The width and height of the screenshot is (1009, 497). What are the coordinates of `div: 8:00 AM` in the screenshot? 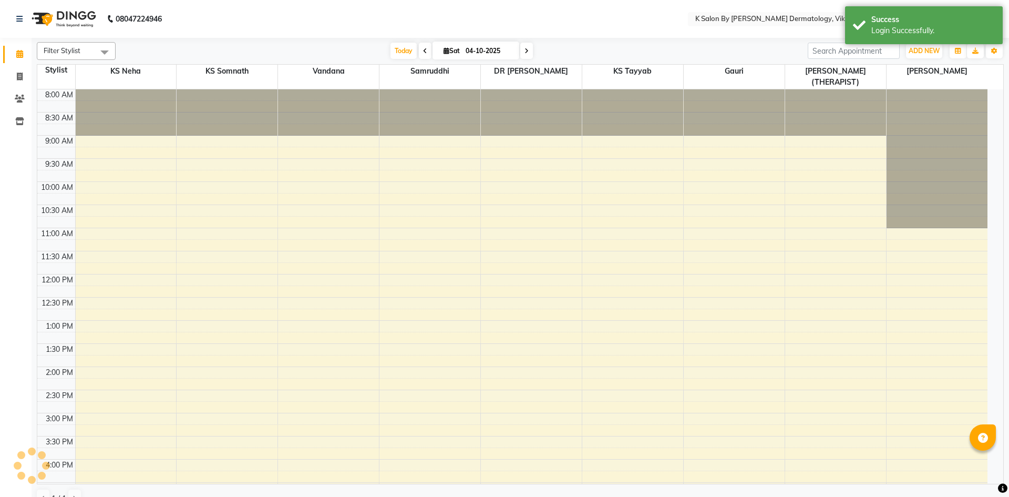 It's located at (59, 95).